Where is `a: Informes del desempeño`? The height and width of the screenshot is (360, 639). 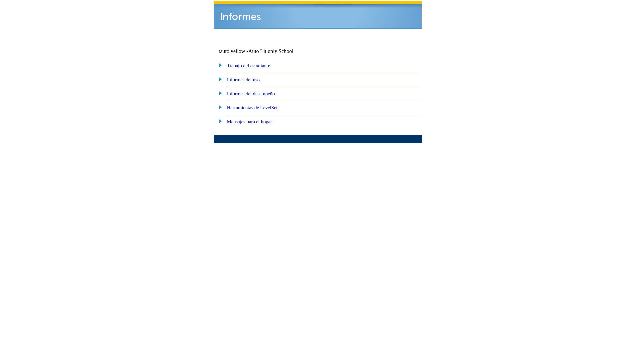 a: Informes del desempeño is located at coordinates (251, 94).